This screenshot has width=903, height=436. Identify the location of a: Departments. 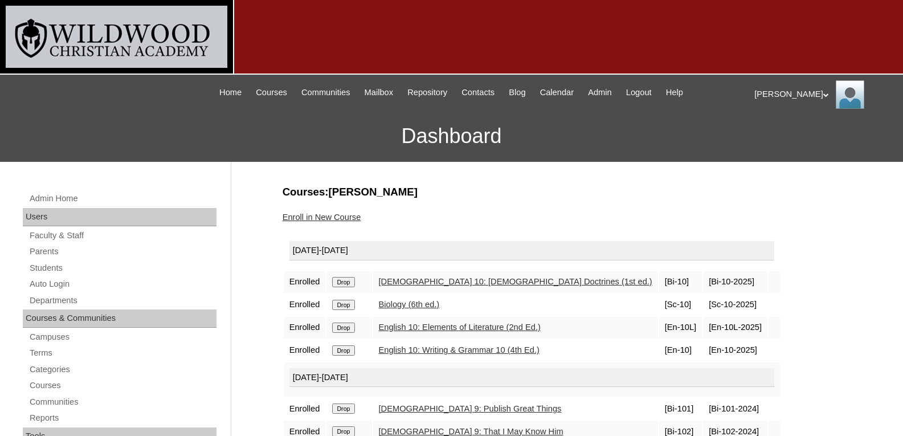
(122, 300).